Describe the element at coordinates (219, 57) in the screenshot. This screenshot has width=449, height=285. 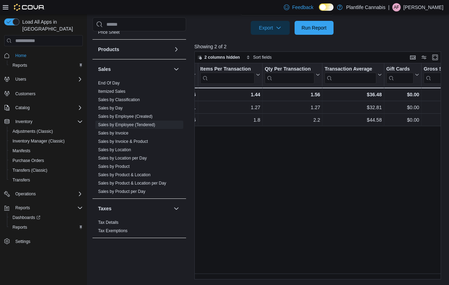
I see `button: 2 columns hidden` at that location.